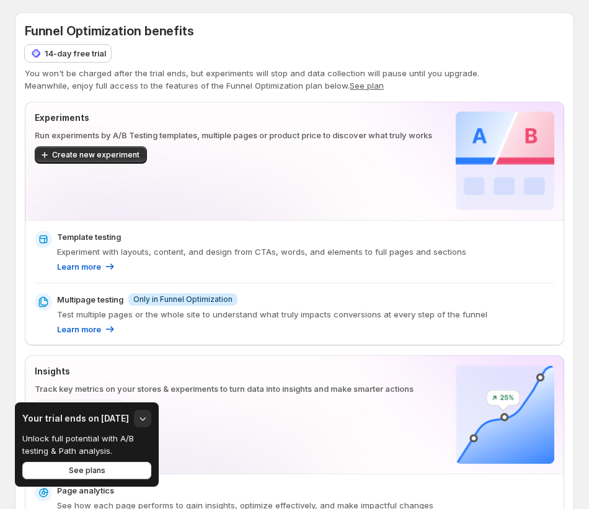 The image size is (589, 509). What do you see at coordinates (89, 237) in the screenshot?
I see `p: Template testing` at bounding box center [89, 237].